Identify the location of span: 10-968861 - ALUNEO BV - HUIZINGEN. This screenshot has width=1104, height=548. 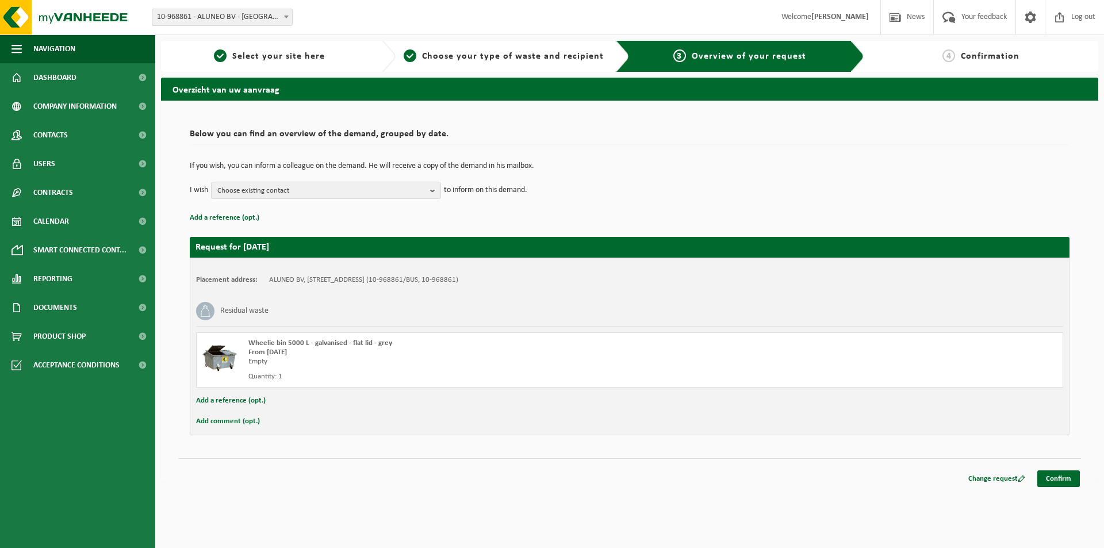
(222, 17).